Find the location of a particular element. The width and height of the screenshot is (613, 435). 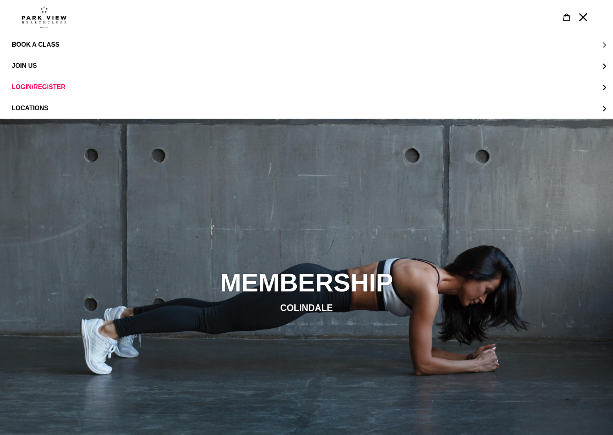

span: LOGIN/REGISTER is located at coordinates (38, 87).